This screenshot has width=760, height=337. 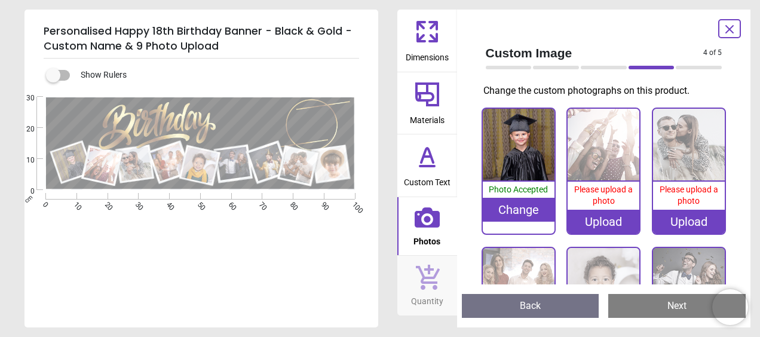 I want to click on span: 90, so click(x=322, y=204).